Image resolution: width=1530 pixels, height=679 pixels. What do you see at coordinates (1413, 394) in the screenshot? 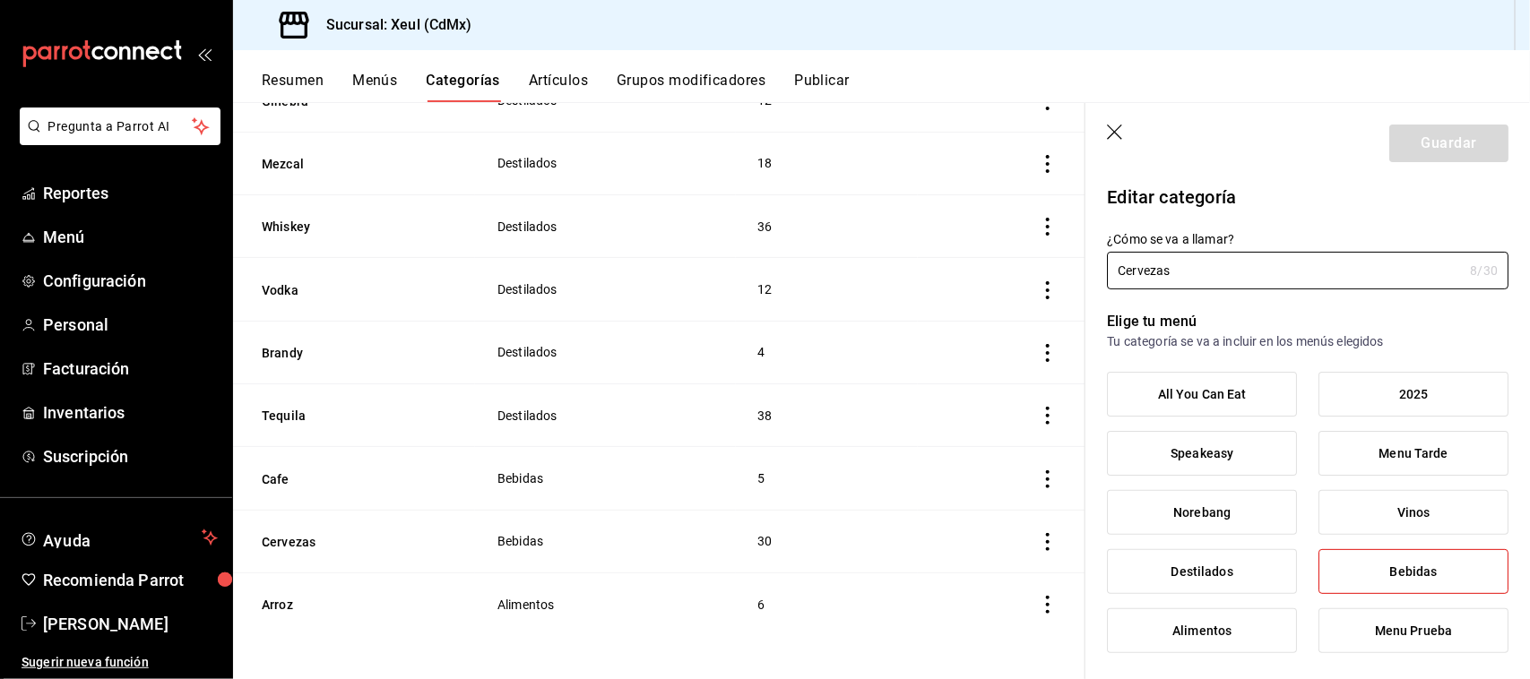
I see `span: 2025` at bounding box center [1413, 394].